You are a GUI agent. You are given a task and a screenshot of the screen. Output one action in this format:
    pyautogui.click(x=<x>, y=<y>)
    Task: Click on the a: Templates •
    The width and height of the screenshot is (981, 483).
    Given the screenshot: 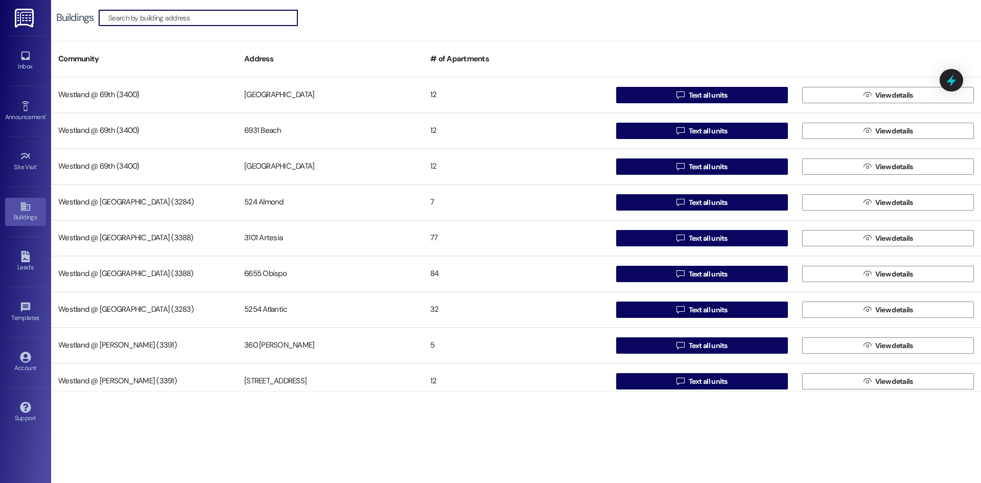 What is the action you would take?
    pyautogui.click(x=26, y=312)
    